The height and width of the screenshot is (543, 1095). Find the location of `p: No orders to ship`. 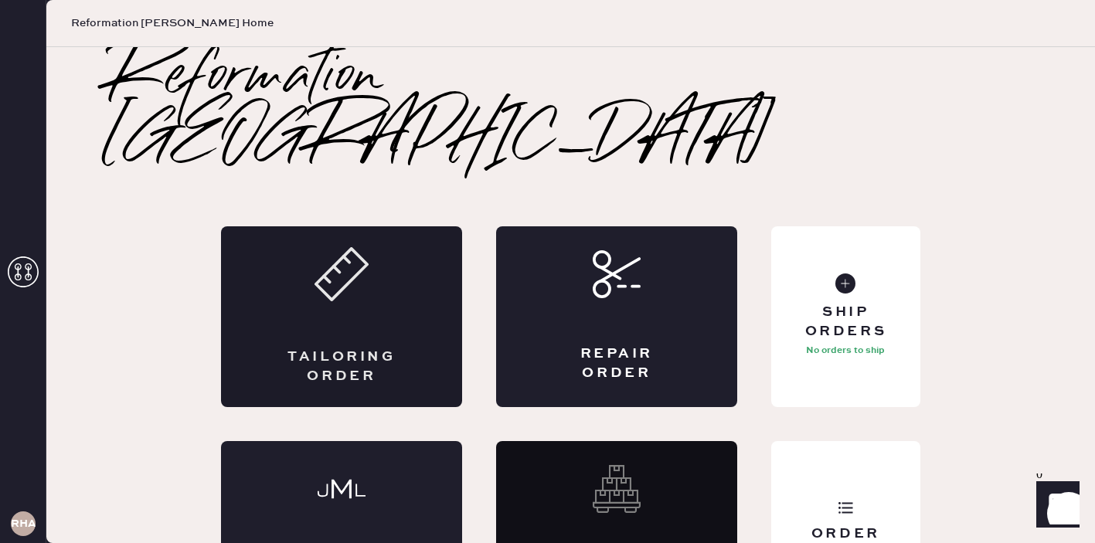

p: No orders to ship is located at coordinates (846, 351).